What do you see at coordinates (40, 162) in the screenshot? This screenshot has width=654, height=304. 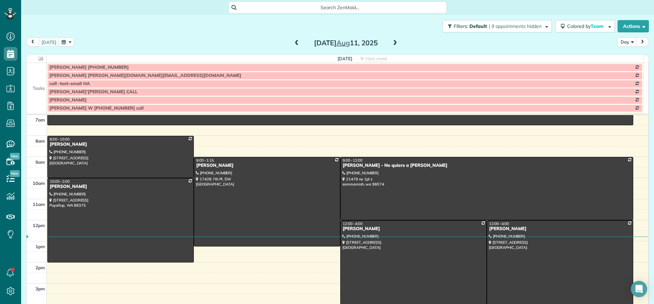 I see `span: 9am` at bounding box center [40, 162].